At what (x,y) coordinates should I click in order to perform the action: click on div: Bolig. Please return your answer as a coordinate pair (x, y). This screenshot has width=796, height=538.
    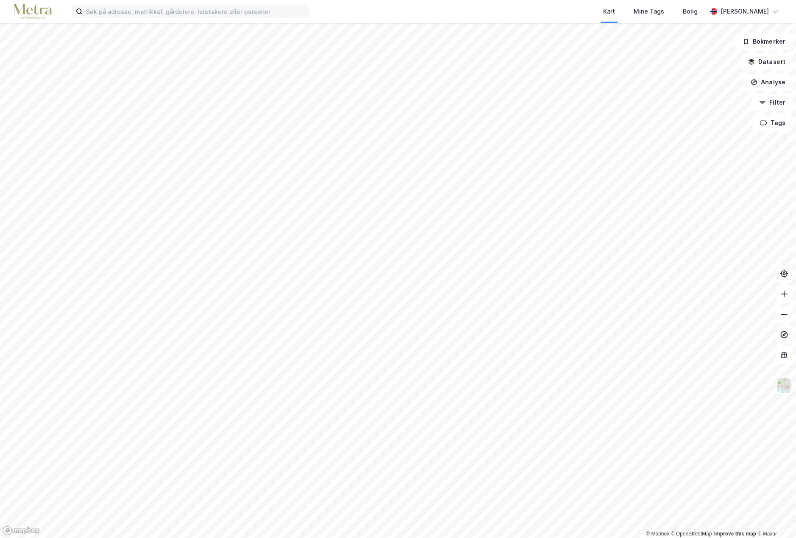
    Looking at the image, I should click on (690, 11).